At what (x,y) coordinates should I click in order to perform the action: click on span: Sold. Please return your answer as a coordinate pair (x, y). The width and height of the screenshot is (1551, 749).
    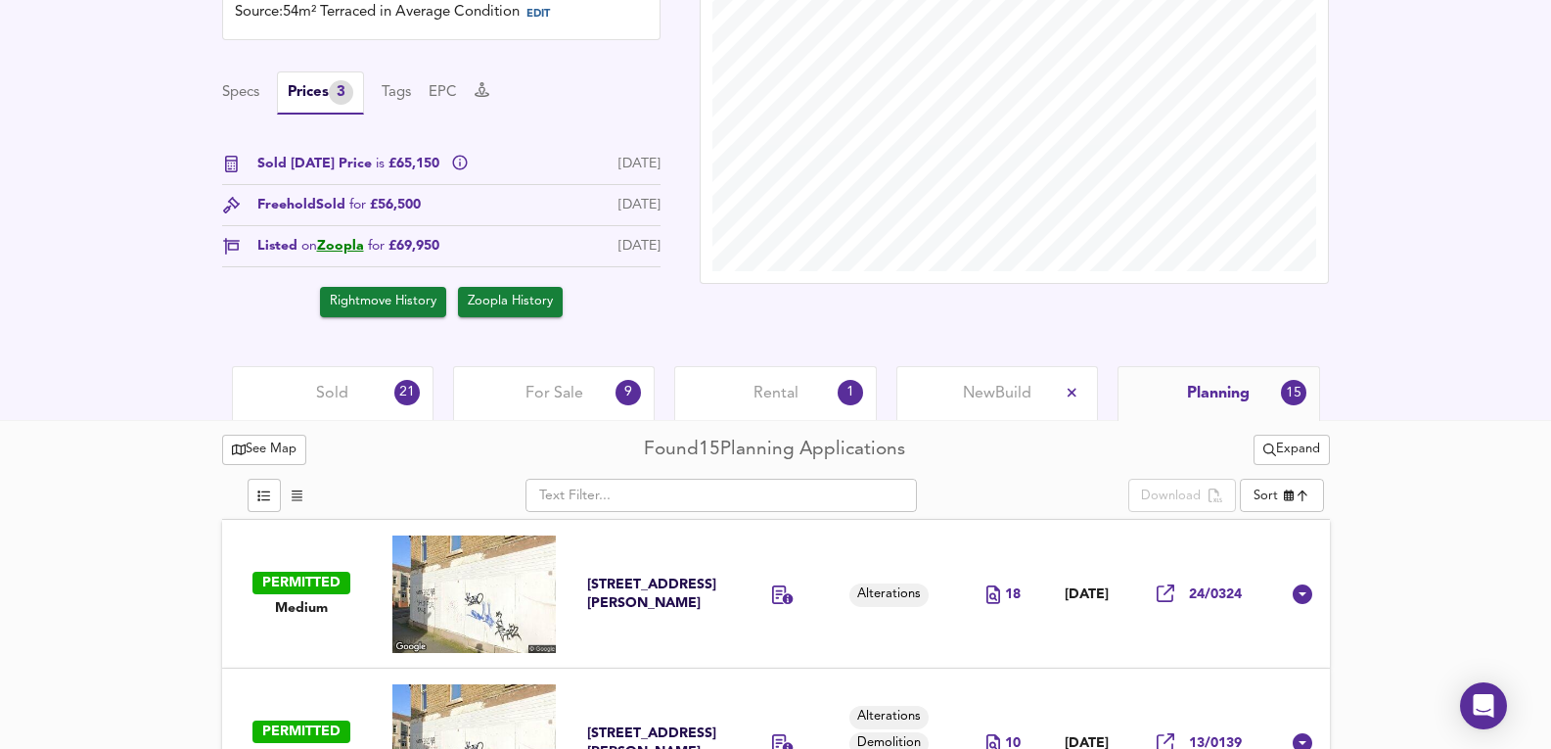
    Looking at the image, I should click on (332, 393).